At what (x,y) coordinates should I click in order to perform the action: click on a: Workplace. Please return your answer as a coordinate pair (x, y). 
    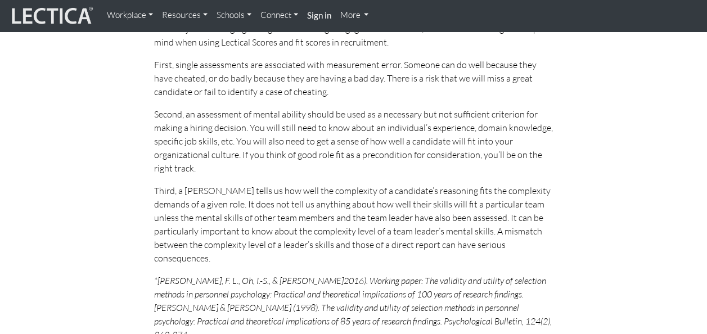
    Looking at the image, I should click on (130, 15).